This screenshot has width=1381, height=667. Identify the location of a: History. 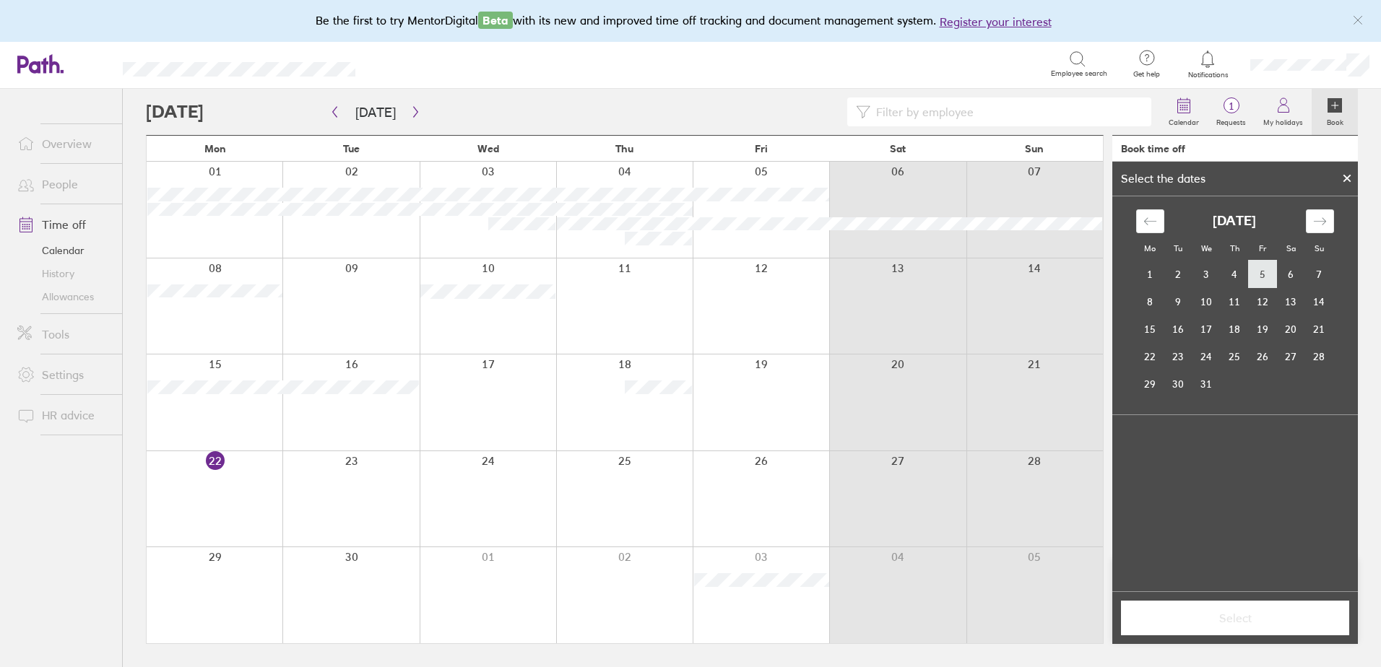
(64, 274).